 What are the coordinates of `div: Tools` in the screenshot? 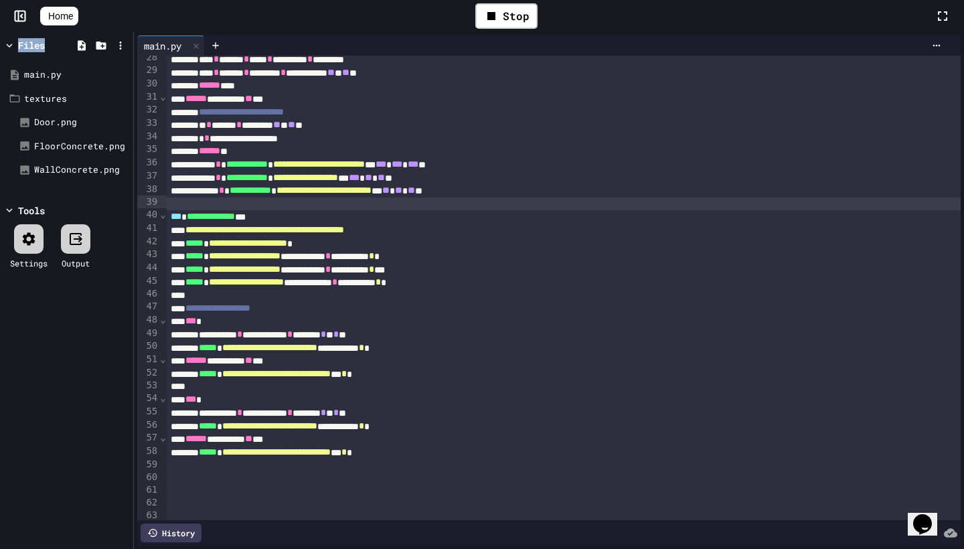 It's located at (31, 210).